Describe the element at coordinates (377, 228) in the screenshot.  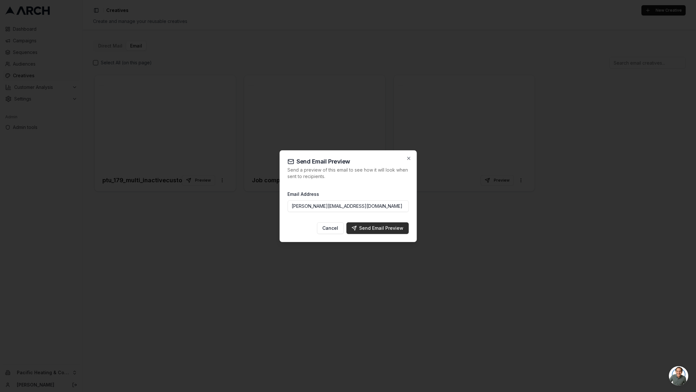
I see `button: Send Email Preview` at that location.